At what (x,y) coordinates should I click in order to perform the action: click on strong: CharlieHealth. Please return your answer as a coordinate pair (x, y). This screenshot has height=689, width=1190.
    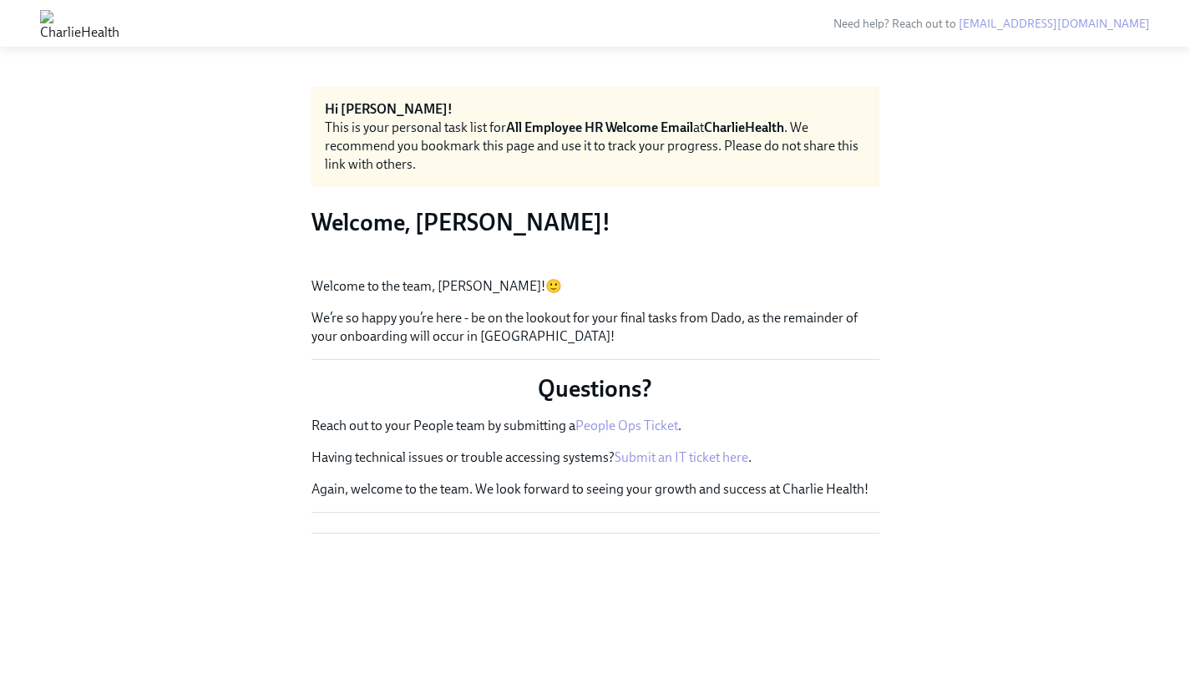
    Looking at the image, I should click on (744, 127).